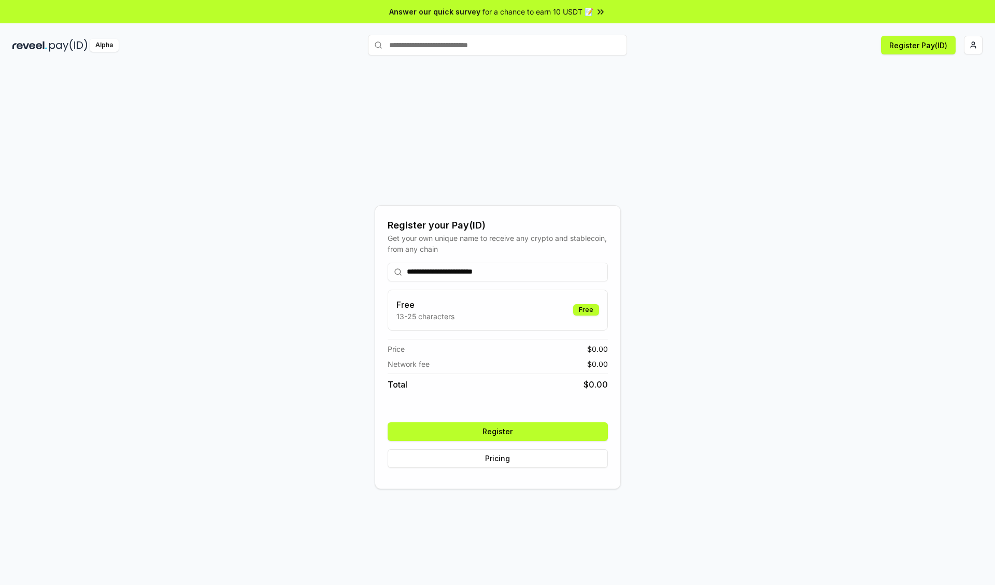 This screenshot has width=995, height=585. What do you see at coordinates (425, 316) in the screenshot?
I see `p: 13-25 characters` at bounding box center [425, 316].